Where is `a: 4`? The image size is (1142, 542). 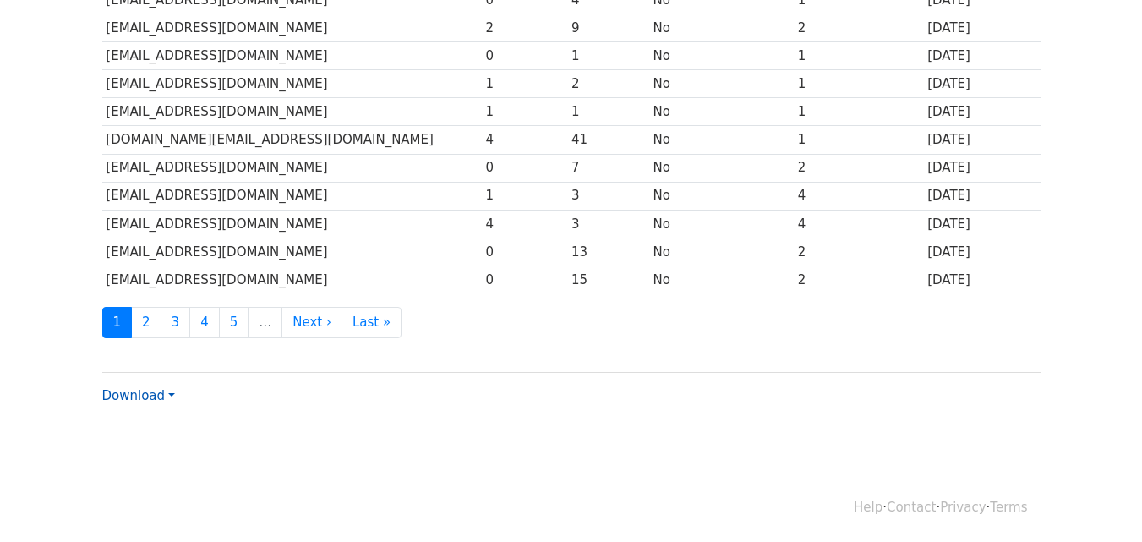 a: 4 is located at coordinates (205, 322).